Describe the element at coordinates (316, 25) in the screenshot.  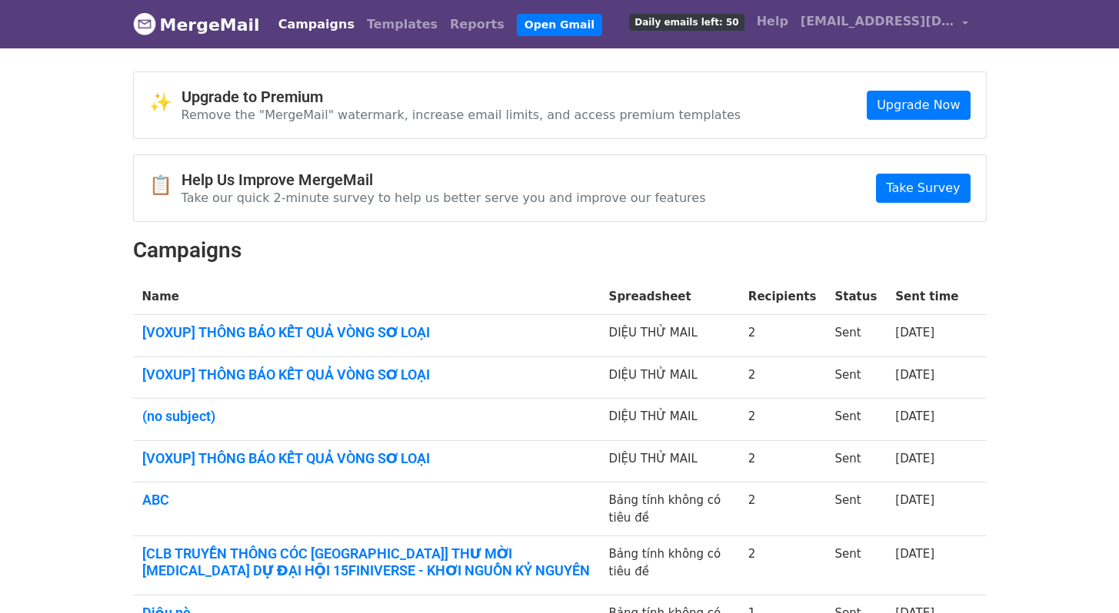
I see `a: Campaigns` at that location.